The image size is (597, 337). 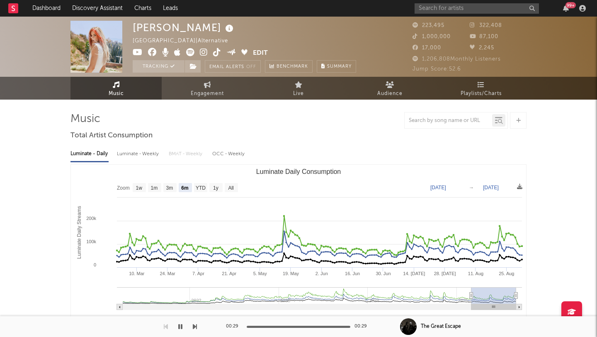 What do you see at coordinates (427, 48) in the screenshot?
I see `span: 17,000` at bounding box center [427, 48].